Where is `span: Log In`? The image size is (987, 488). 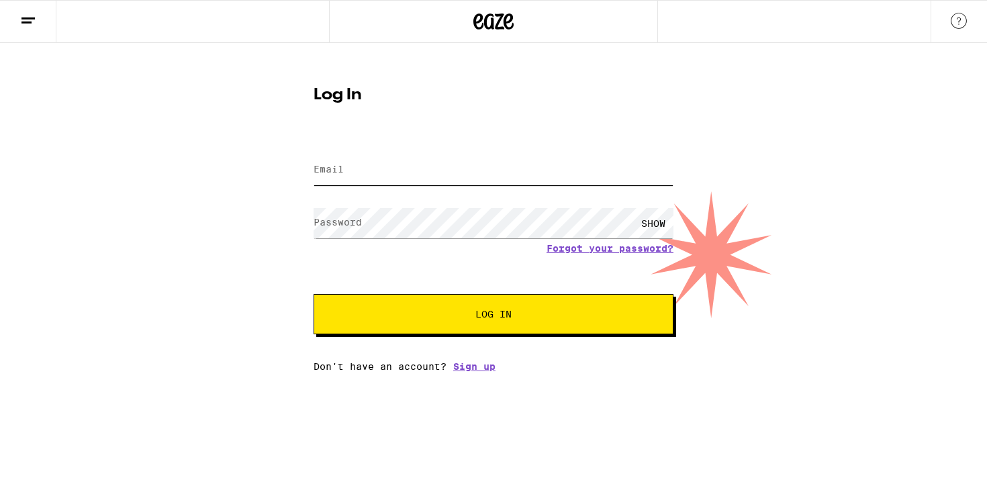
span: Log In is located at coordinates (493, 314).